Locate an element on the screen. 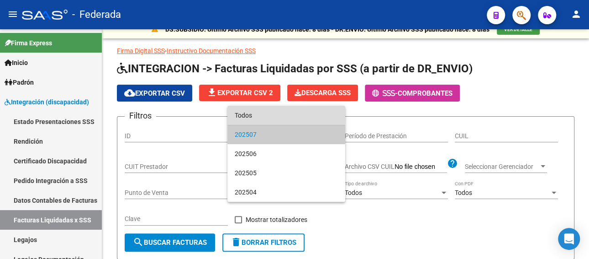 The height and width of the screenshot is (259, 589). span: 202505 is located at coordinates (286, 173).